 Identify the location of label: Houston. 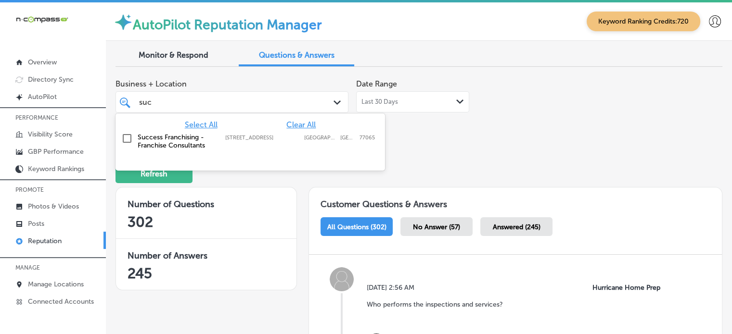
(320, 138).